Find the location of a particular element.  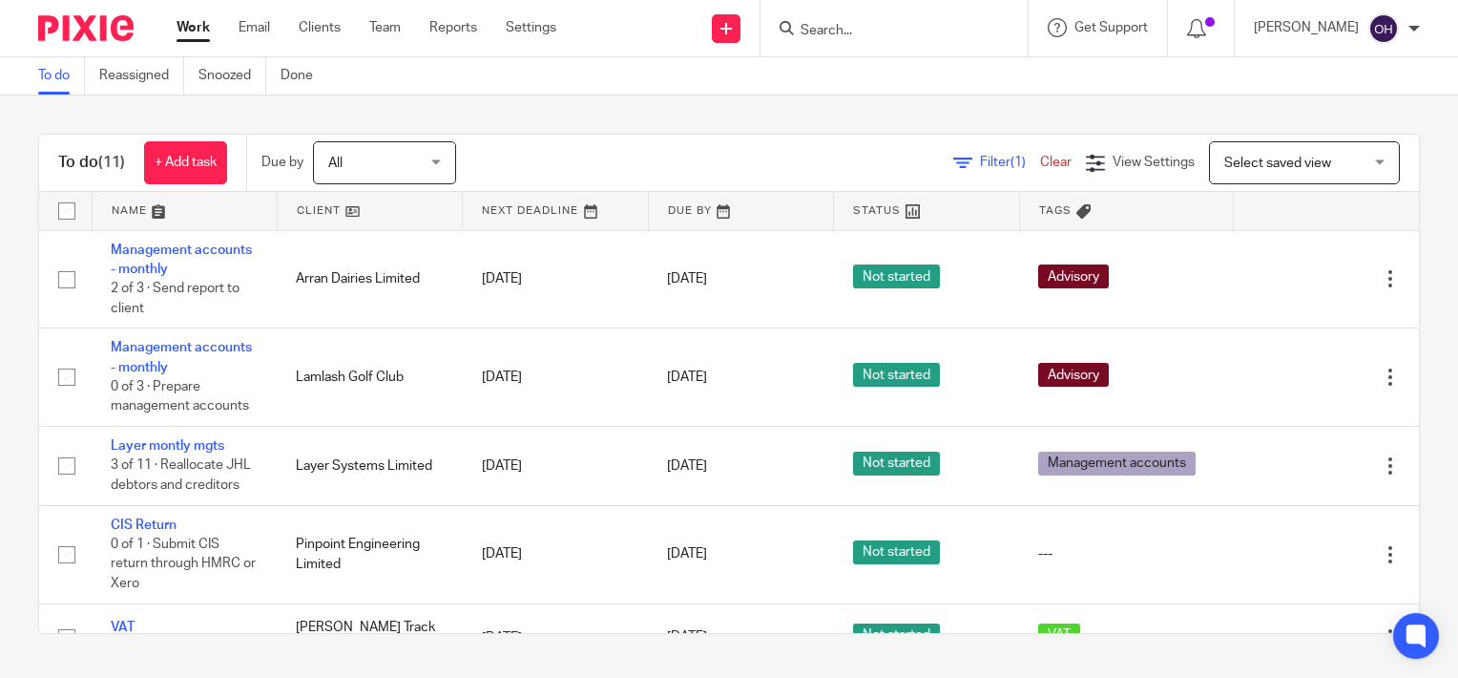

a: Clear is located at coordinates (1055, 162).